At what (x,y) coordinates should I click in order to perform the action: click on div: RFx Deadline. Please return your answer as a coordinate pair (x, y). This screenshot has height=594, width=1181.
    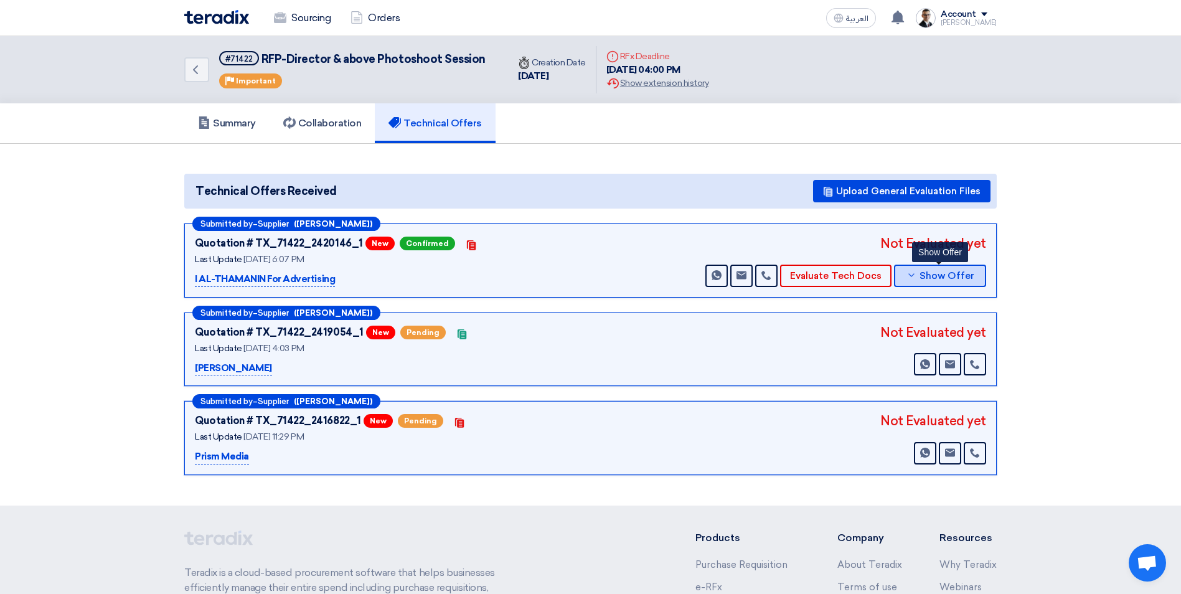
    Looking at the image, I should click on (657, 56).